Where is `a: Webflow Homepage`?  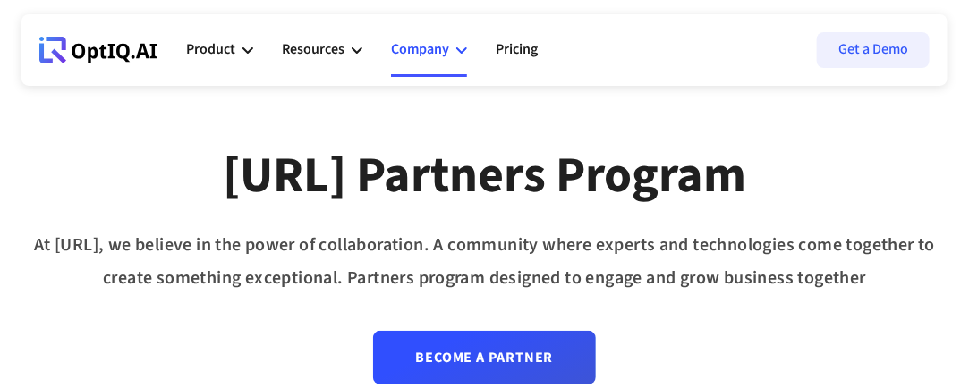 a: Webflow Homepage is located at coordinates (98, 50).